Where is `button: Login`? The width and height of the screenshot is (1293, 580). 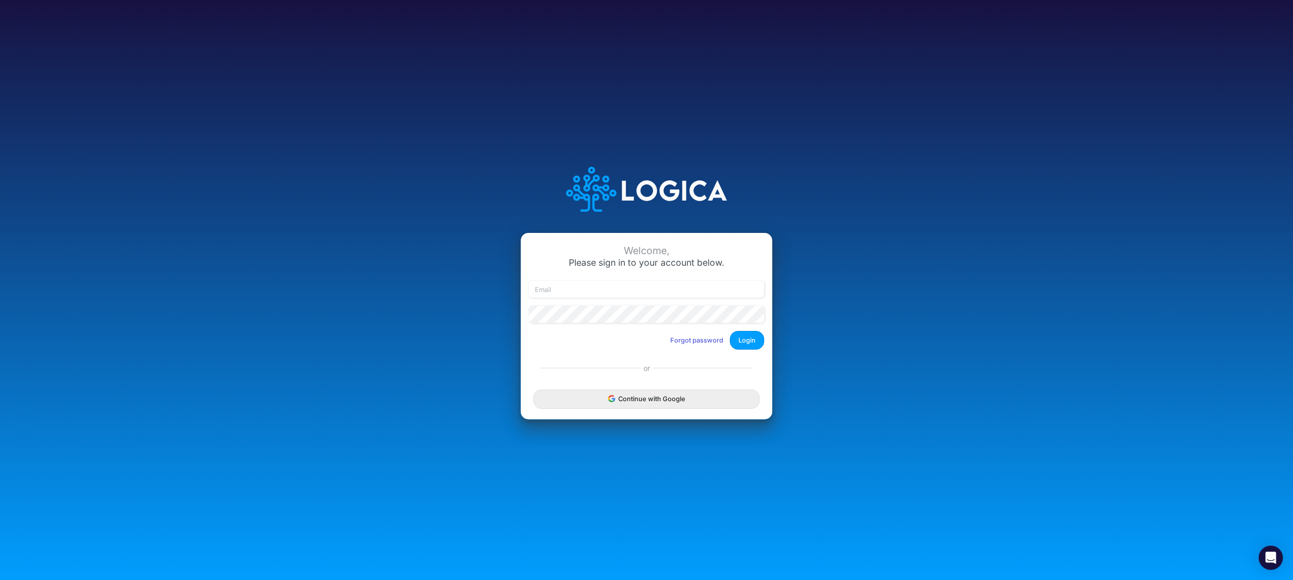
button: Login is located at coordinates (747, 340).